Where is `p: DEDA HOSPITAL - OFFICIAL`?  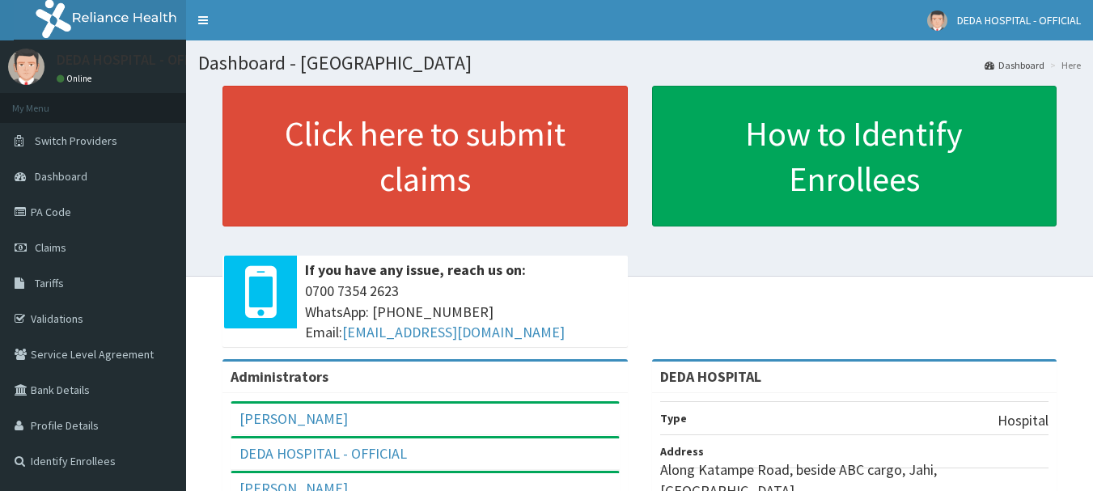
p: DEDA HOSPITAL - OFFICIAL is located at coordinates (140, 60).